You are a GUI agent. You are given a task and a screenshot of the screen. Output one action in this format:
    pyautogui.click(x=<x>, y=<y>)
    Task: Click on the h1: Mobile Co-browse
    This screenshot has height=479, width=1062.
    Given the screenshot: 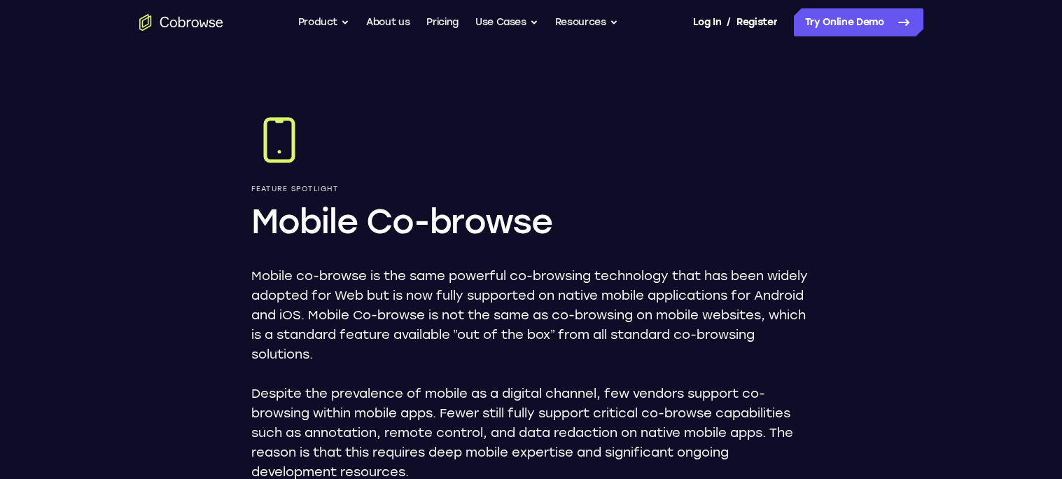 What is the action you would take?
    pyautogui.click(x=531, y=221)
    